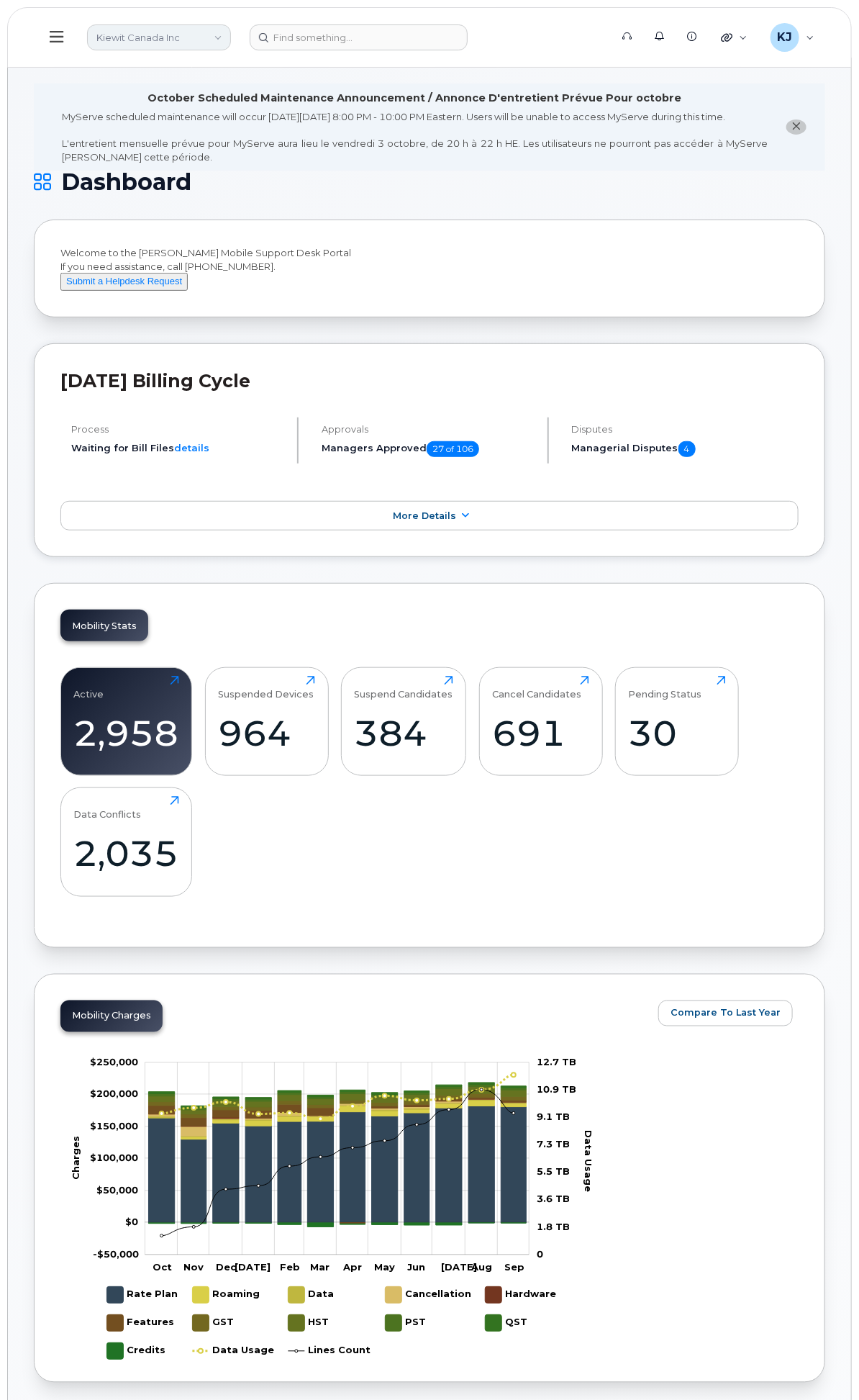 This screenshot has width=859, height=1400. I want to click on div: Suspended Devices, so click(266, 688).